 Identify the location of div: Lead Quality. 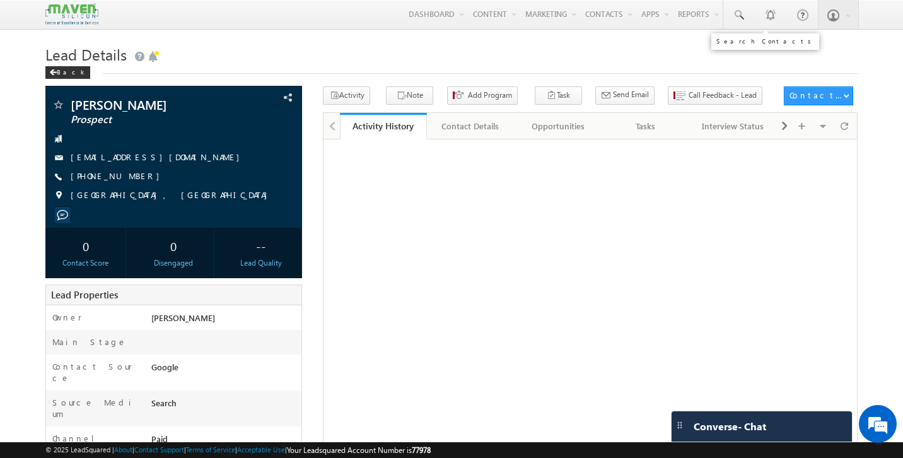
(261, 263).